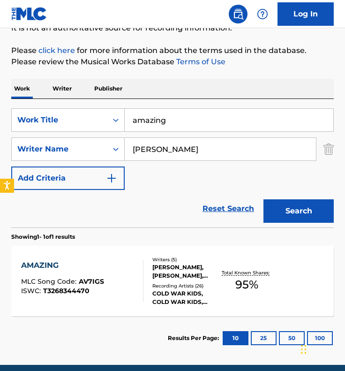 This screenshot has height=371, width=345. I want to click on button: 25, so click(264, 338).